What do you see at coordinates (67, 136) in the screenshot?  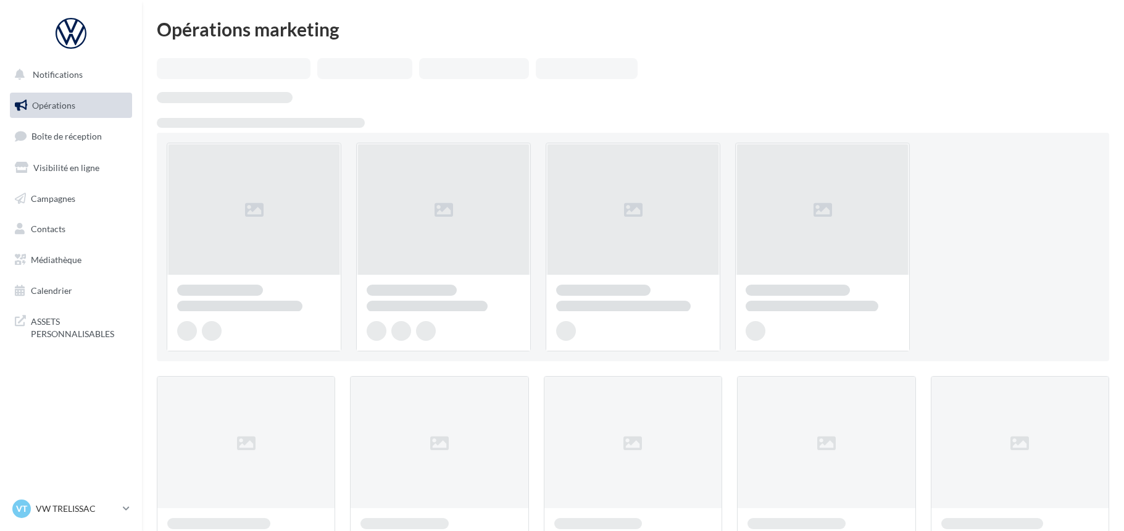 I see `span: Boîte de réception` at bounding box center [67, 136].